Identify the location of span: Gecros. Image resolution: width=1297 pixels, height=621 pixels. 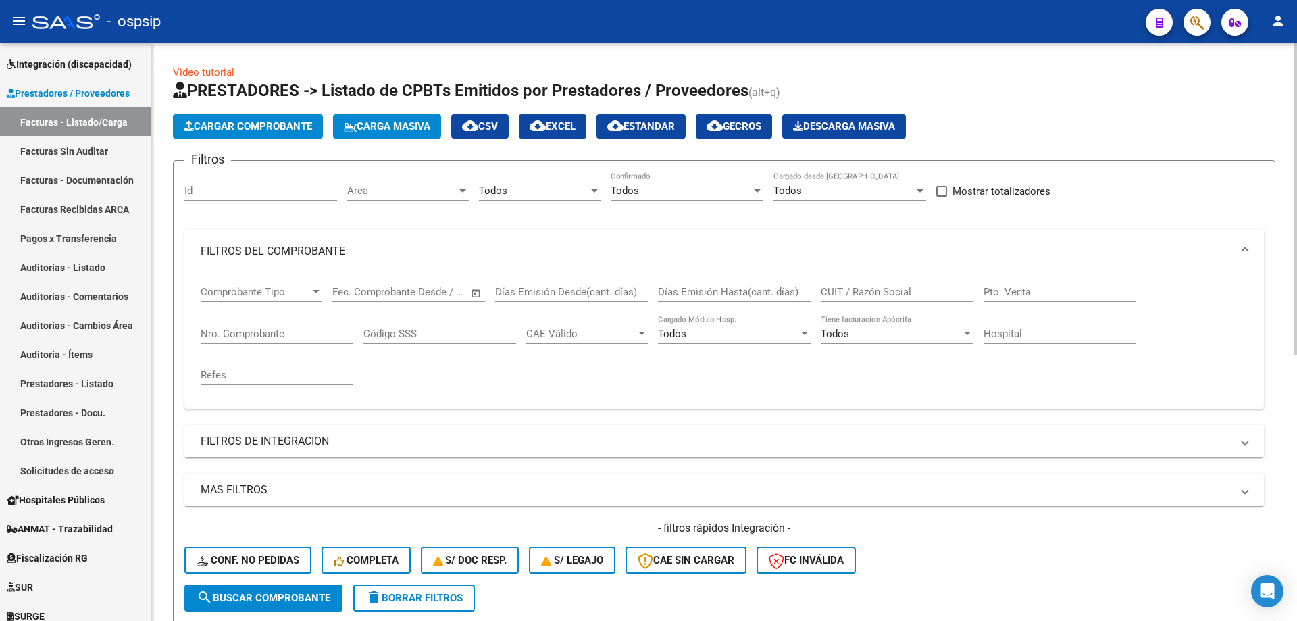
(734, 126).